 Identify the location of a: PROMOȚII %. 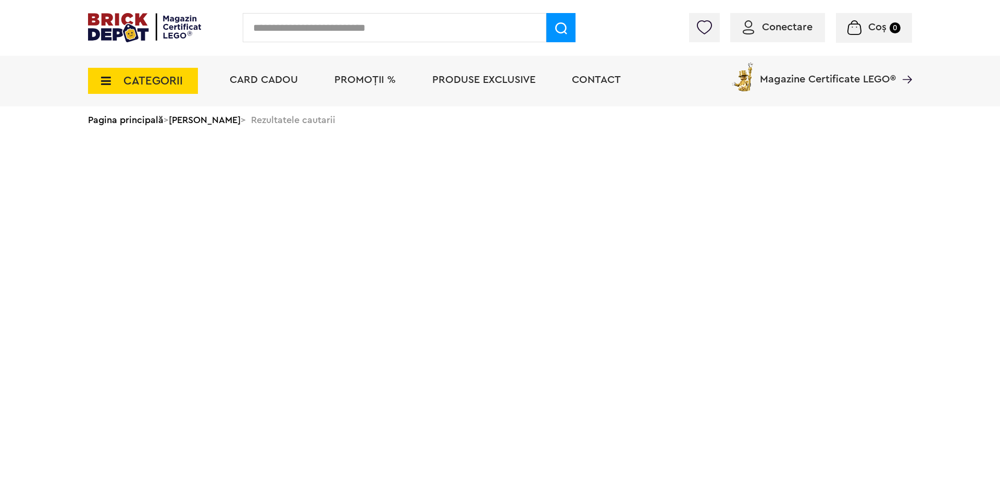
(365, 80).